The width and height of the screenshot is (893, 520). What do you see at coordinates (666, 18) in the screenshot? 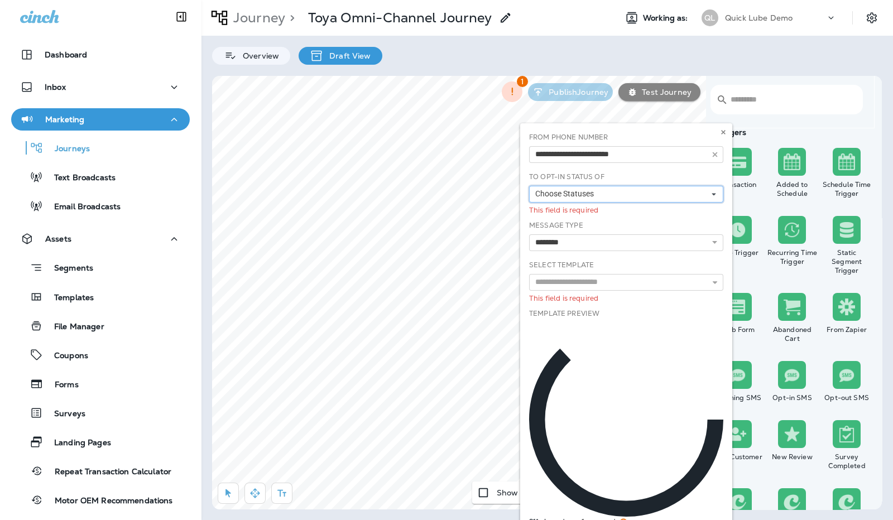
I see `span: Working as:` at bounding box center [666, 18].